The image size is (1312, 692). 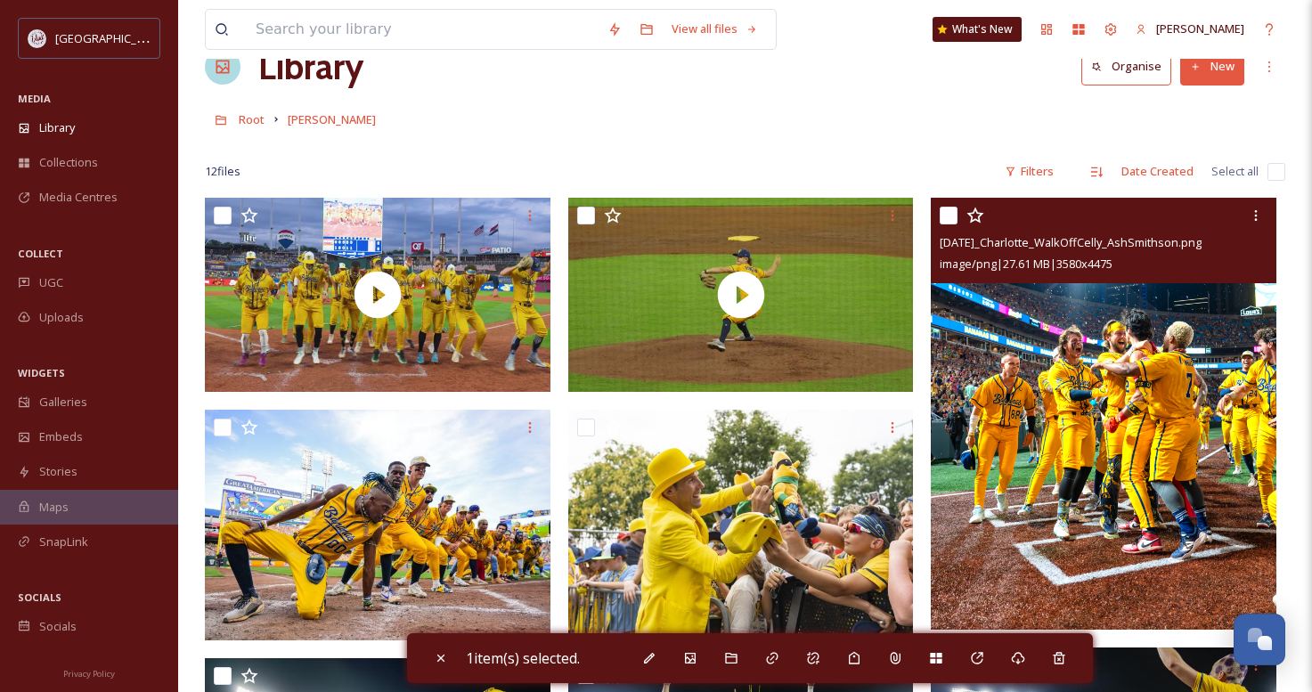 I want to click on div: Date Created, so click(x=1157, y=171).